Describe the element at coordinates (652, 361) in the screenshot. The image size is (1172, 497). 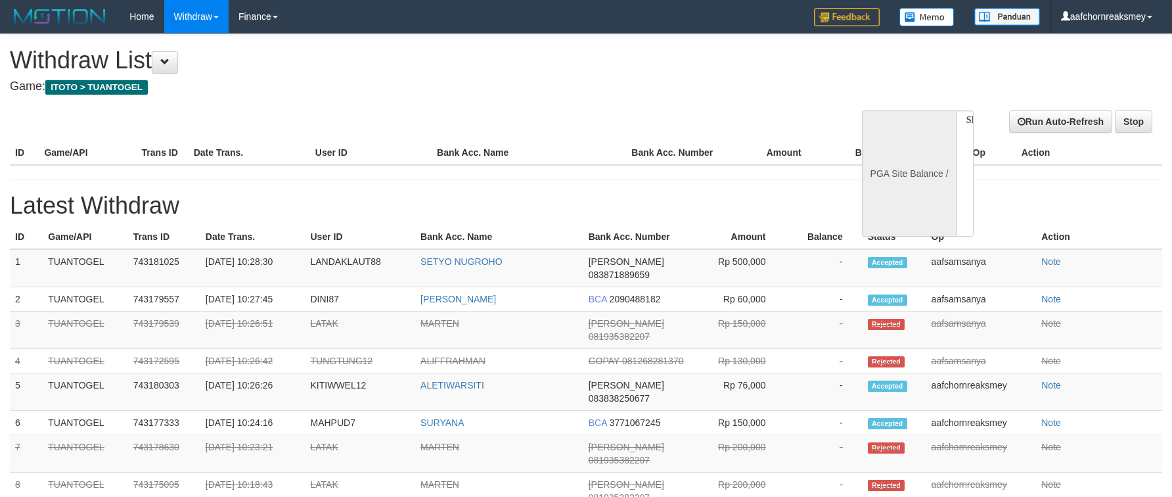
I see `span: 081268281370` at that location.